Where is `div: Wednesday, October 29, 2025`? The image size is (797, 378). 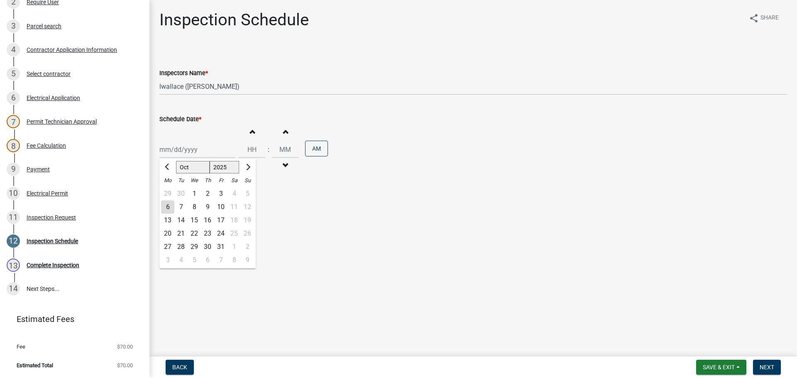 div: Wednesday, October 29, 2025 is located at coordinates (194, 247).